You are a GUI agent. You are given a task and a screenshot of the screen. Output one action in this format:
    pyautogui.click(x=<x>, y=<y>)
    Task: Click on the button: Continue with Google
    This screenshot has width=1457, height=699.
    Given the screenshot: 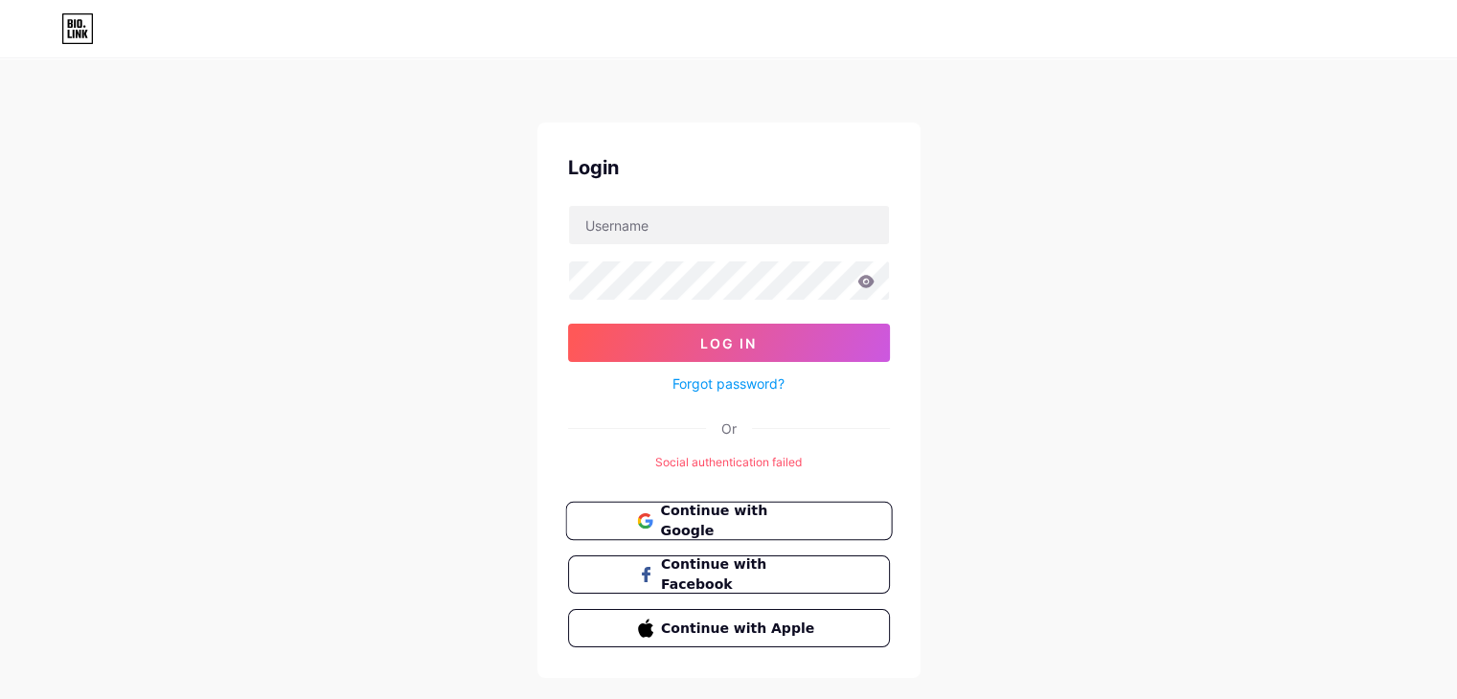 What is the action you would take?
    pyautogui.click(x=728, y=521)
    